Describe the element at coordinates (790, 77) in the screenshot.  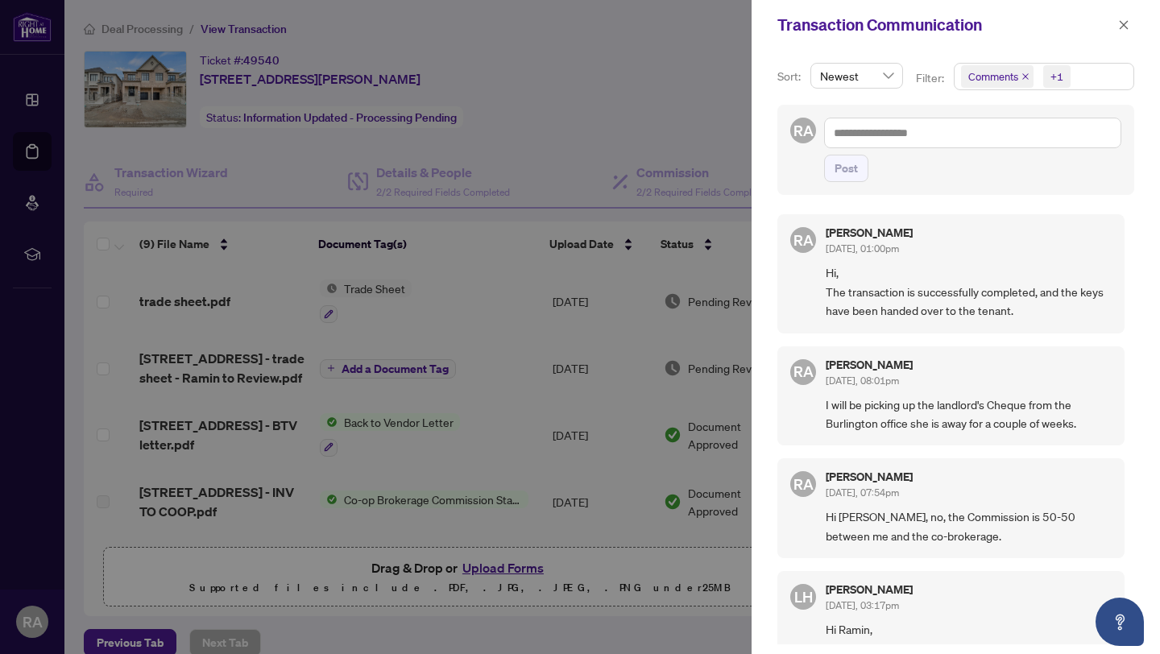
I see `p: Sort:` at that location.